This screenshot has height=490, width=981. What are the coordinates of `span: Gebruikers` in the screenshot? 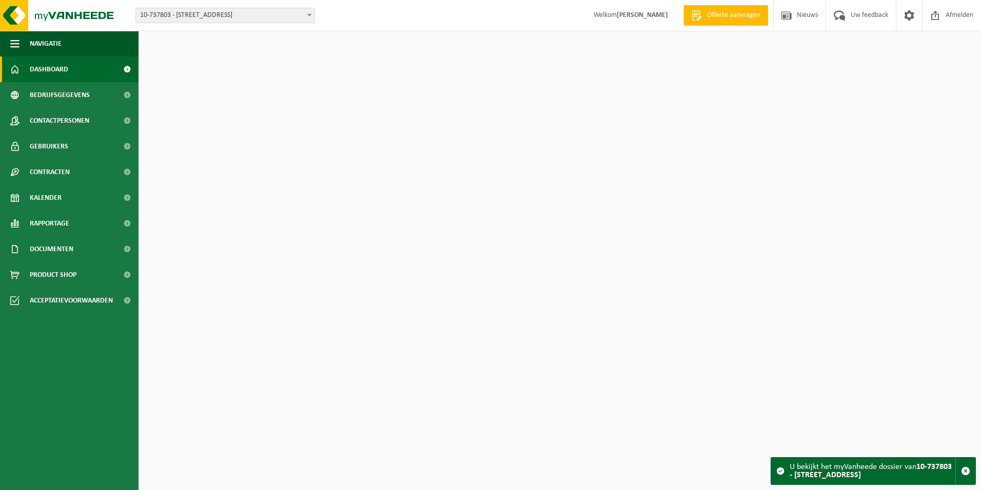 It's located at (49, 146).